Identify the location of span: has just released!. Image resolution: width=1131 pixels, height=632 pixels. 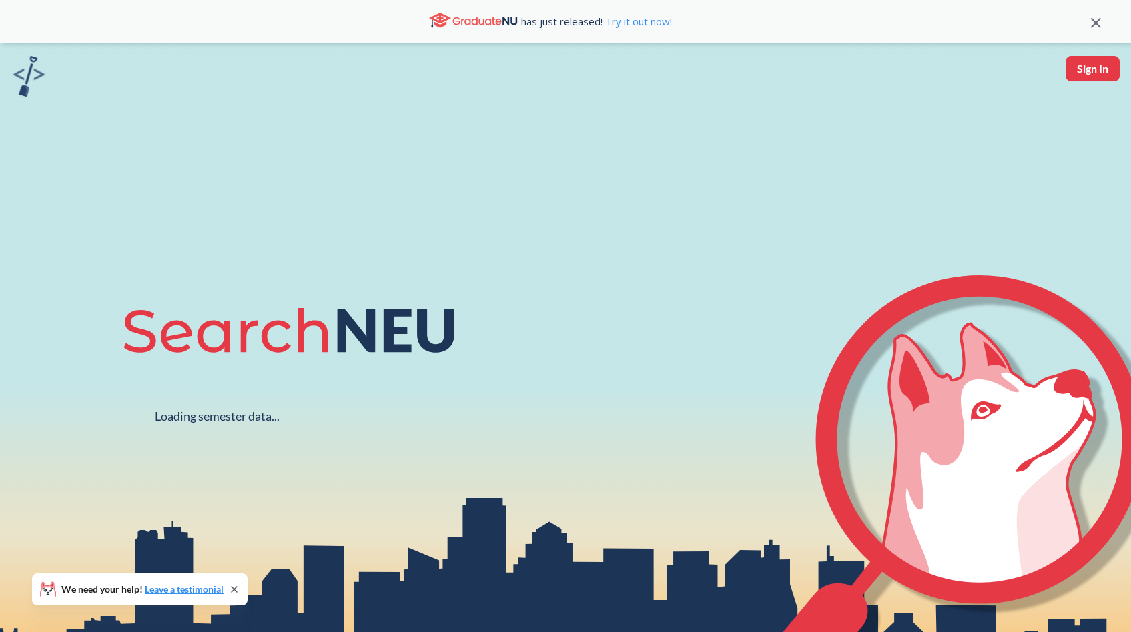
(596, 21).